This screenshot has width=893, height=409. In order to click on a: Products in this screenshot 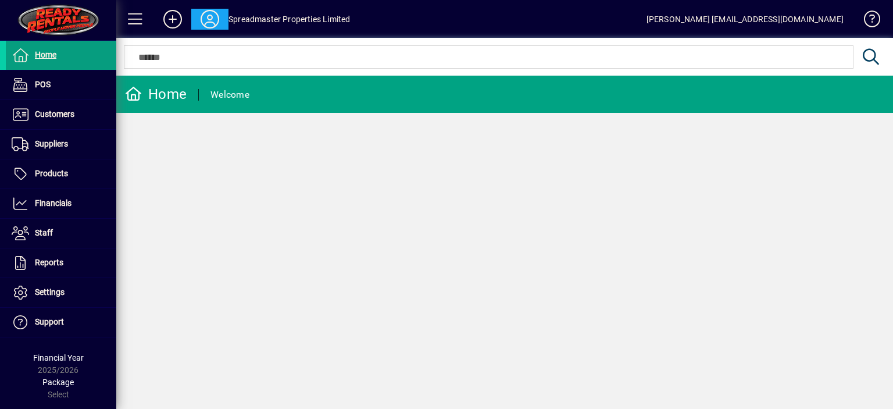, I will do `click(61, 174)`.